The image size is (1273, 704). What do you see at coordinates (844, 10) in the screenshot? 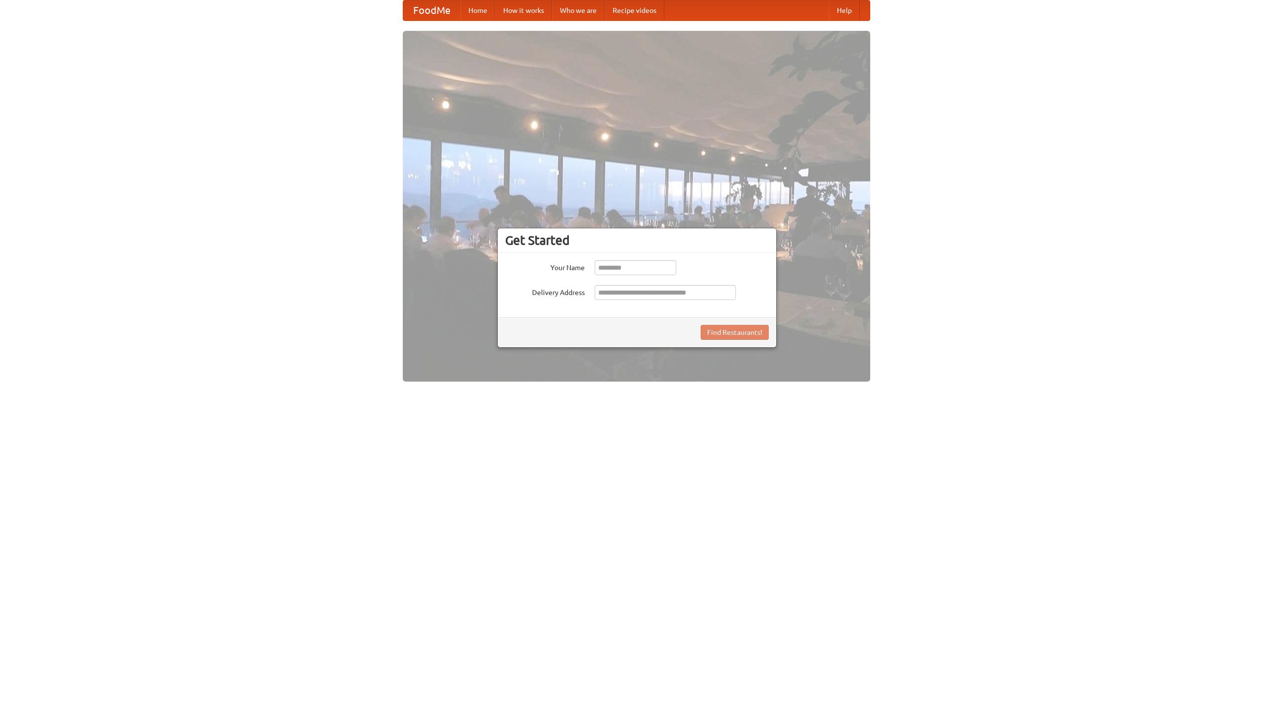
I see `a: Help` at bounding box center [844, 10].